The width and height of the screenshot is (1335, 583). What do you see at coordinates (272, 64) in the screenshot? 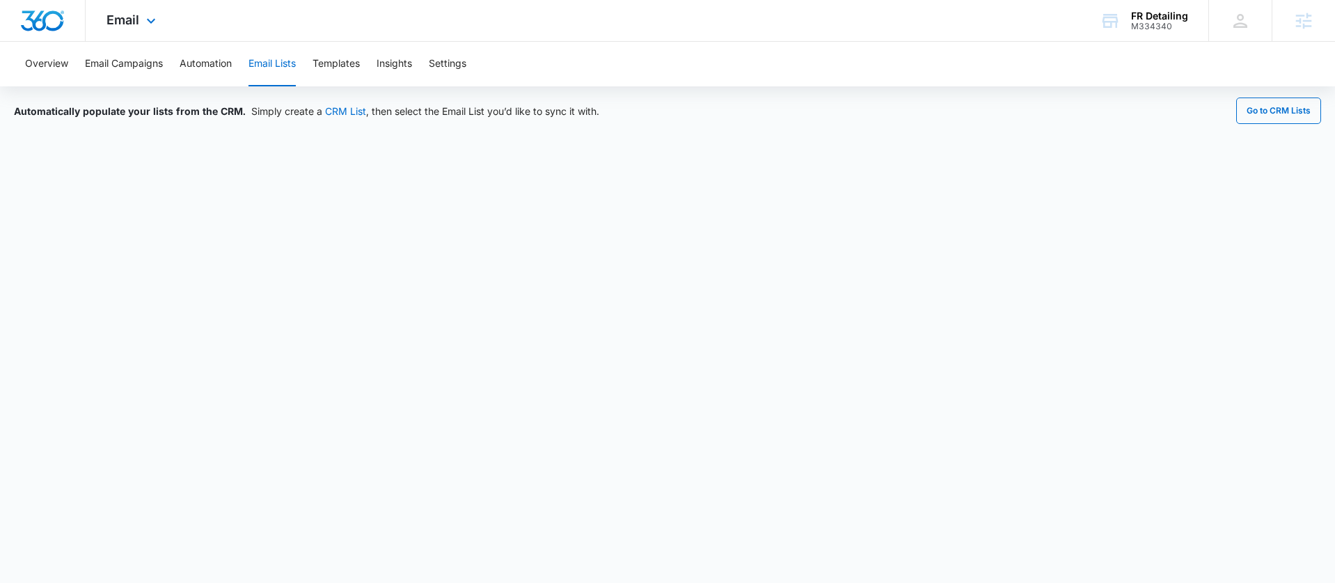
I see `button: Email Lists` at bounding box center [272, 64].